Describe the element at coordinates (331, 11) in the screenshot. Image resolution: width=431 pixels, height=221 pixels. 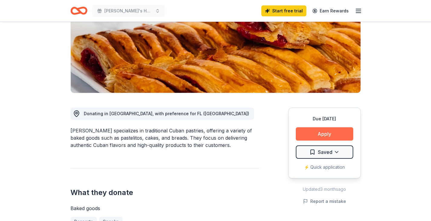
I see `a: Earn Rewards` at that location.